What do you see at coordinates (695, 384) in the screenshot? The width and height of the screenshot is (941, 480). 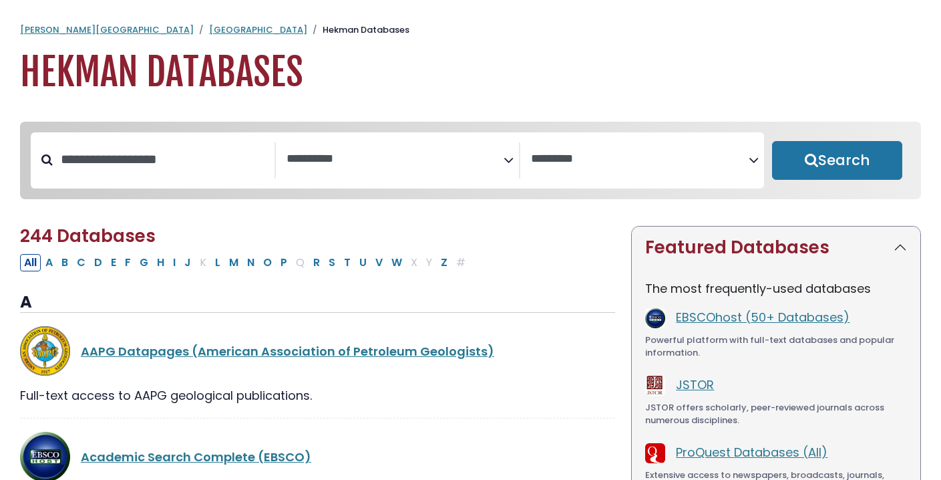 I see `a: JSTOR` at bounding box center [695, 384].